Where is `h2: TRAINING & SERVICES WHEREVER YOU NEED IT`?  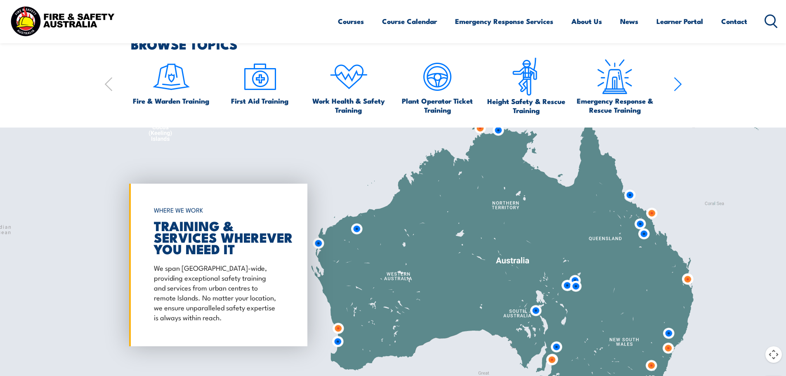 h2: TRAINING & SERVICES WHEREVER YOU NEED IT is located at coordinates (216, 237).